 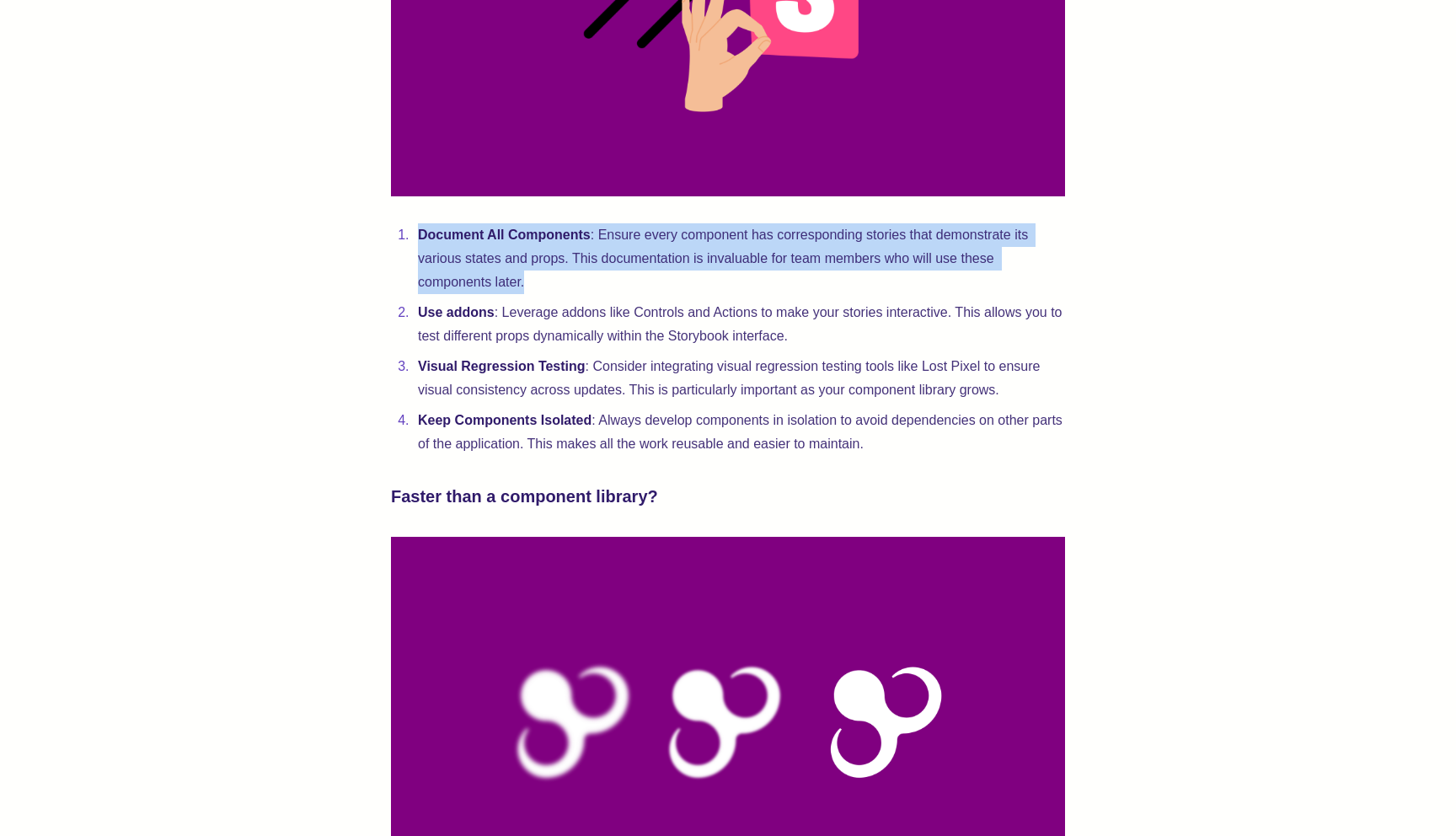 What do you see at coordinates (501, 366) in the screenshot?
I see `strong: Visual Regression Testing` at bounding box center [501, 366].